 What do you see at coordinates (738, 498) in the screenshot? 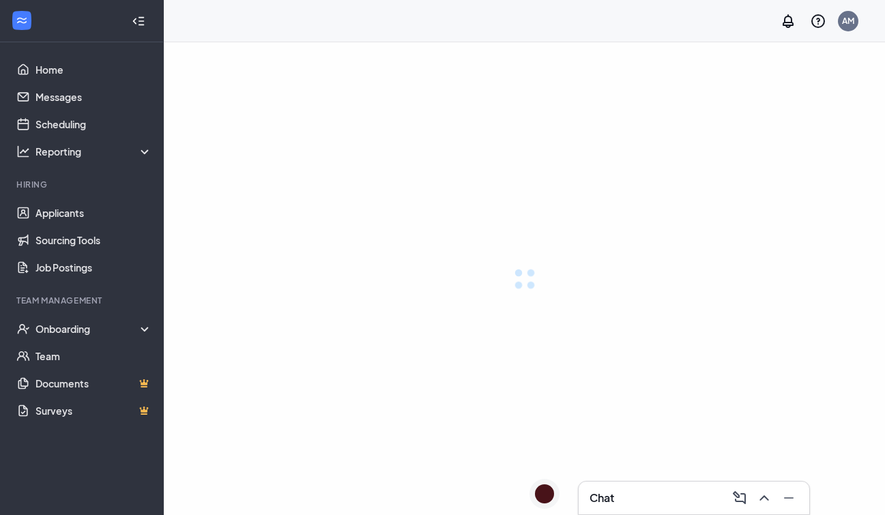
I see `button: ComposeMessage` at bounding box center [738, 498].